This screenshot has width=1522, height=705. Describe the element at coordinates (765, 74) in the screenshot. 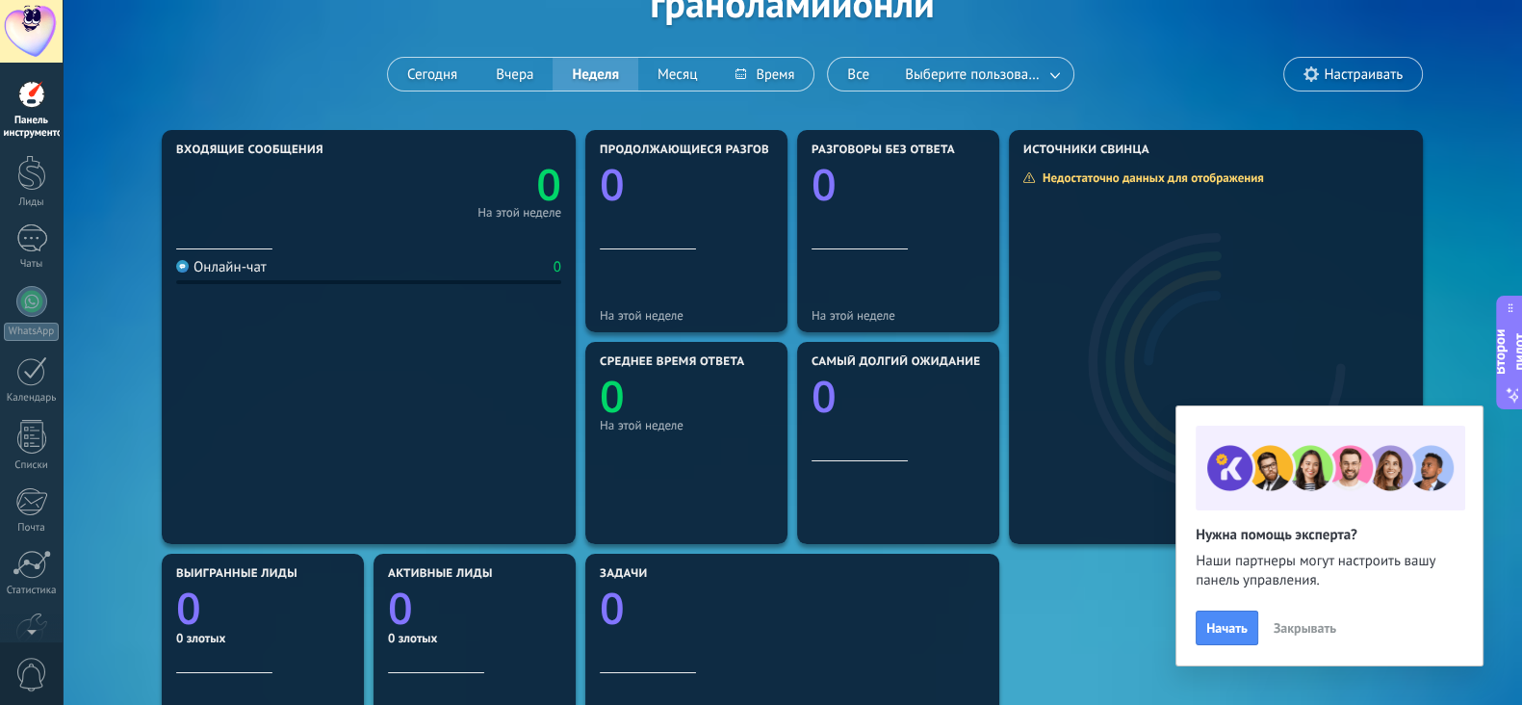

I see `button: Время` at that location.